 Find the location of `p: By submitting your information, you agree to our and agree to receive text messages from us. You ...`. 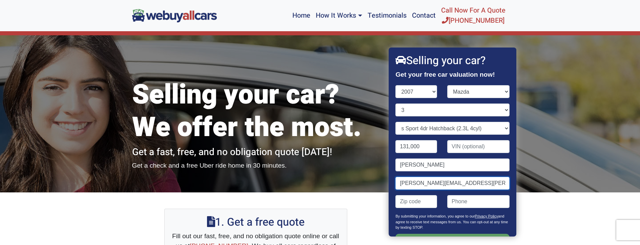

p: By submitting your information, you agree to our and agree to receive text messages from us. You ... is located at coordinates (453, 223).